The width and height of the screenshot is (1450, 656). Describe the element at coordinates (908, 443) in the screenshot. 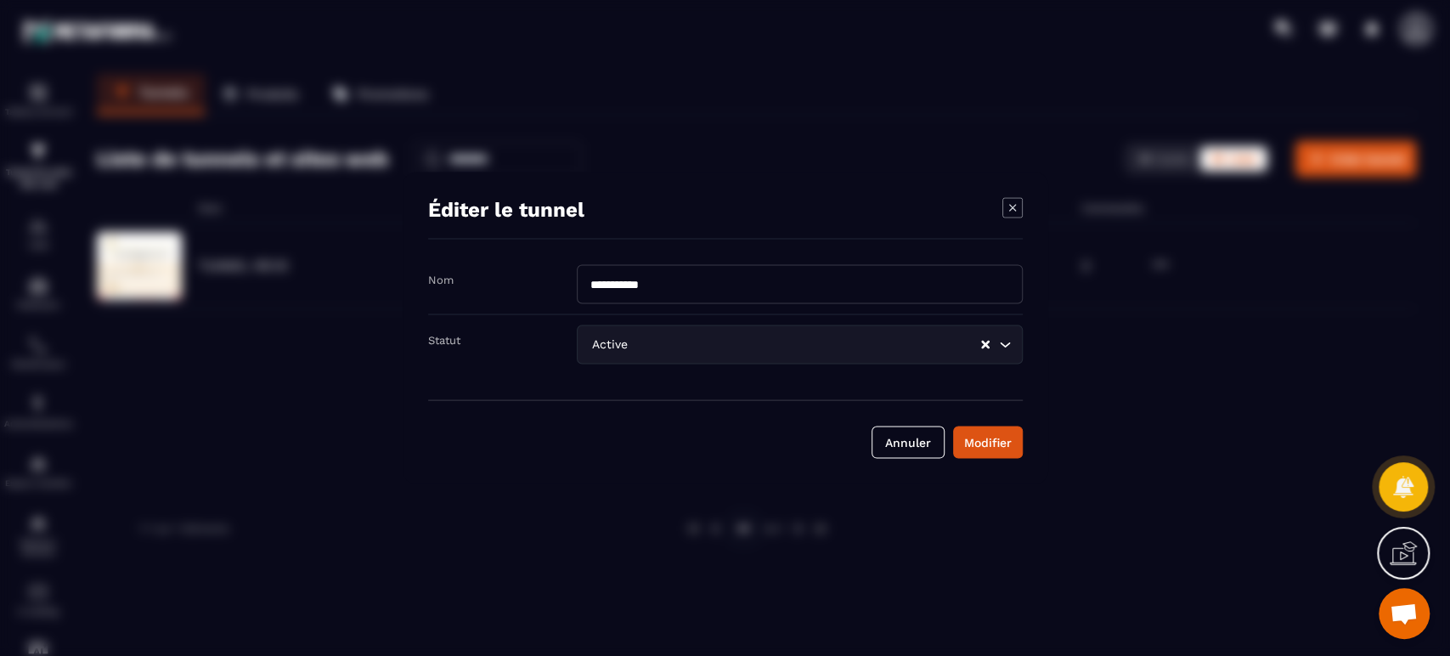

I see `button: Annuler` at that location.